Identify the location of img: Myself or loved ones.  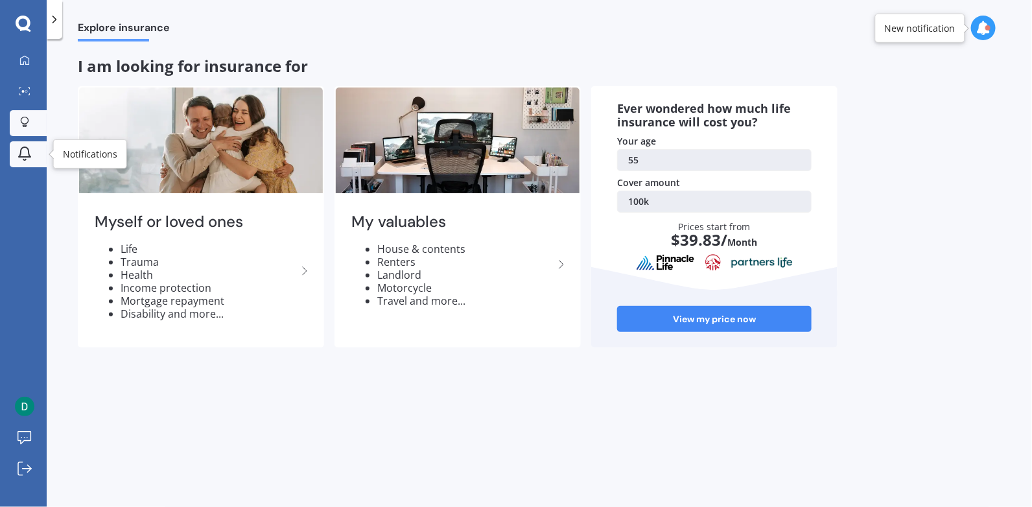
(201, 140).